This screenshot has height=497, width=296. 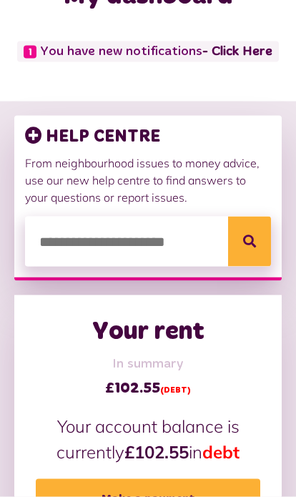 I want to click on span: debt, so click(x=221, y=452).